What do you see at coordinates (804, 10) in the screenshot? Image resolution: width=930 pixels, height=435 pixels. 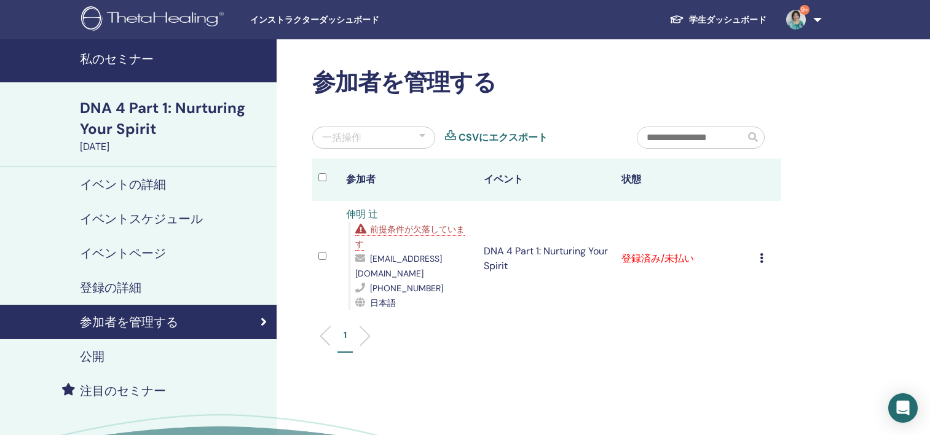 I see `span: 9+` at bounding box center [804, 10].